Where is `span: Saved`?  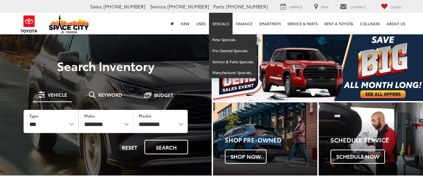
span: Saved is located at coordinates (396, 7).